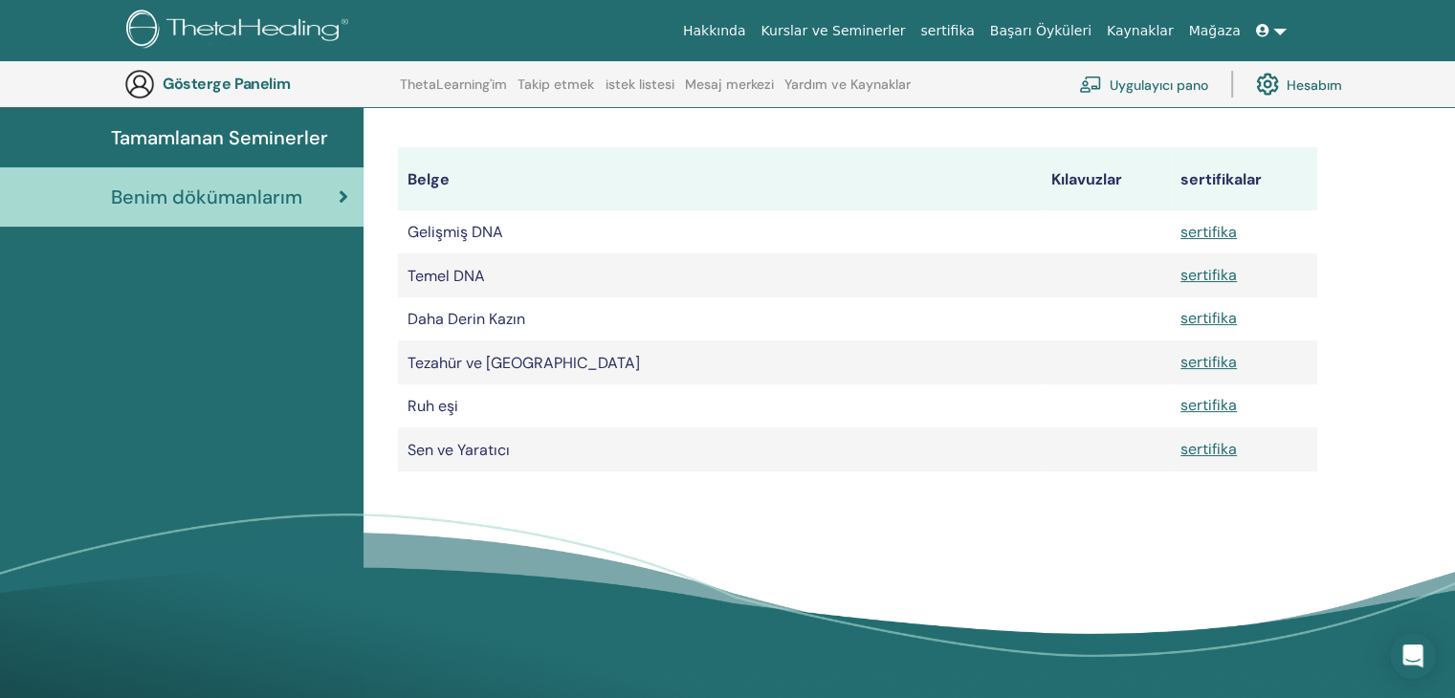 This screenshot has height=698, width=1455. Describe the element at coordinates (729, 92) in the screenshot. I see `a: Mesaj merkezi` at that location.